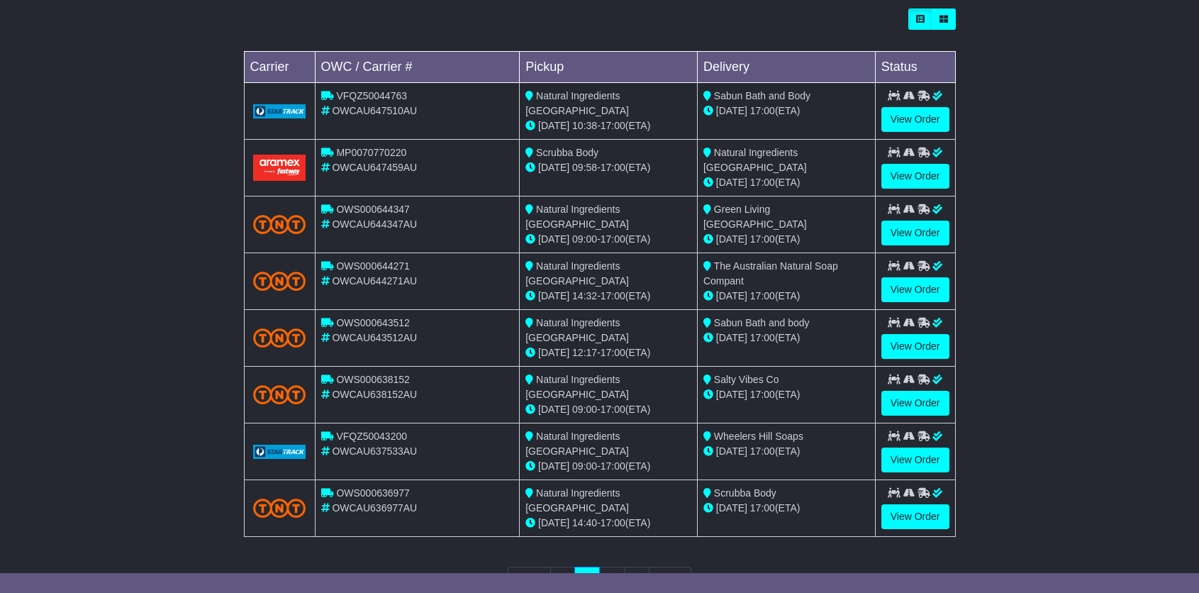 Image resolution: width=1199 pixels, height=593 pixels. Describe the element at coordinates (759, 436) in the screenshot. I see `span: Wheelers Hill Soaps` at that location.